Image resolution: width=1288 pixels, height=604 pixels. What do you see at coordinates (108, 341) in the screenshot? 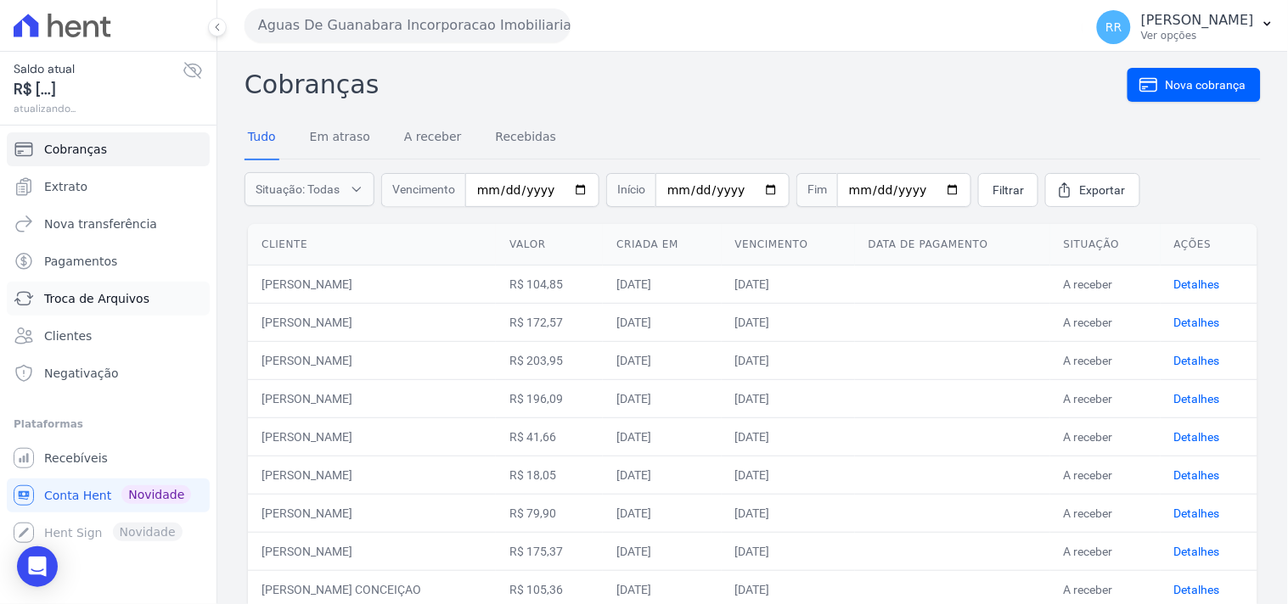
I see `nav: Sidebar` at bounding box center [108, 341].